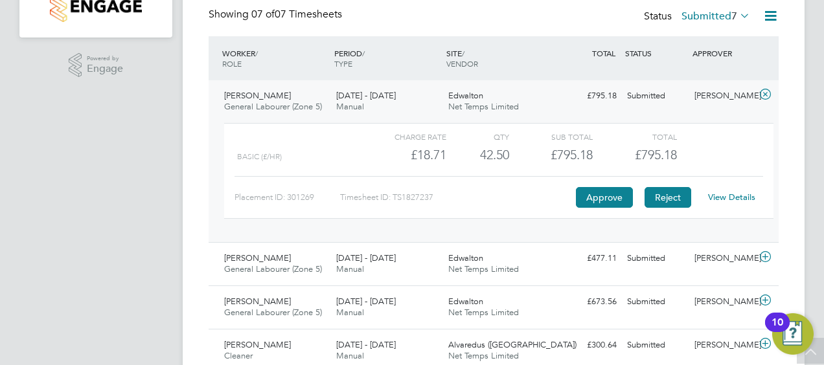  What do you see at coordinates (499, 58) in the screenshot?
I see `div: SITE` at bounding box center [499, 58].